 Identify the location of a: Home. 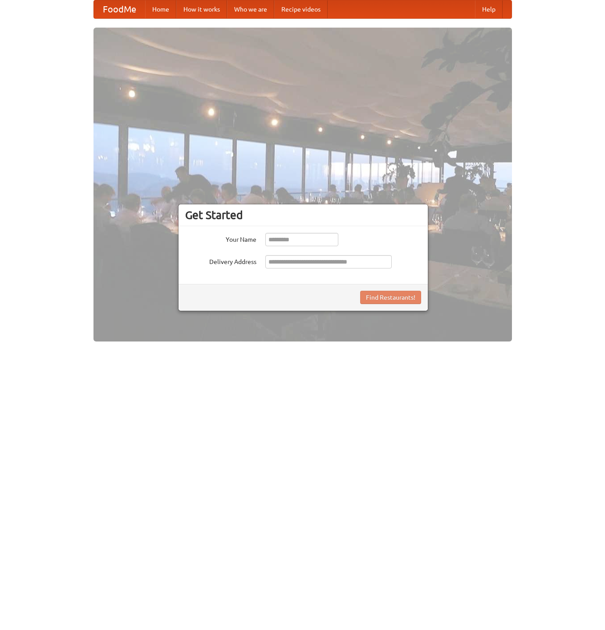
(161, 9).